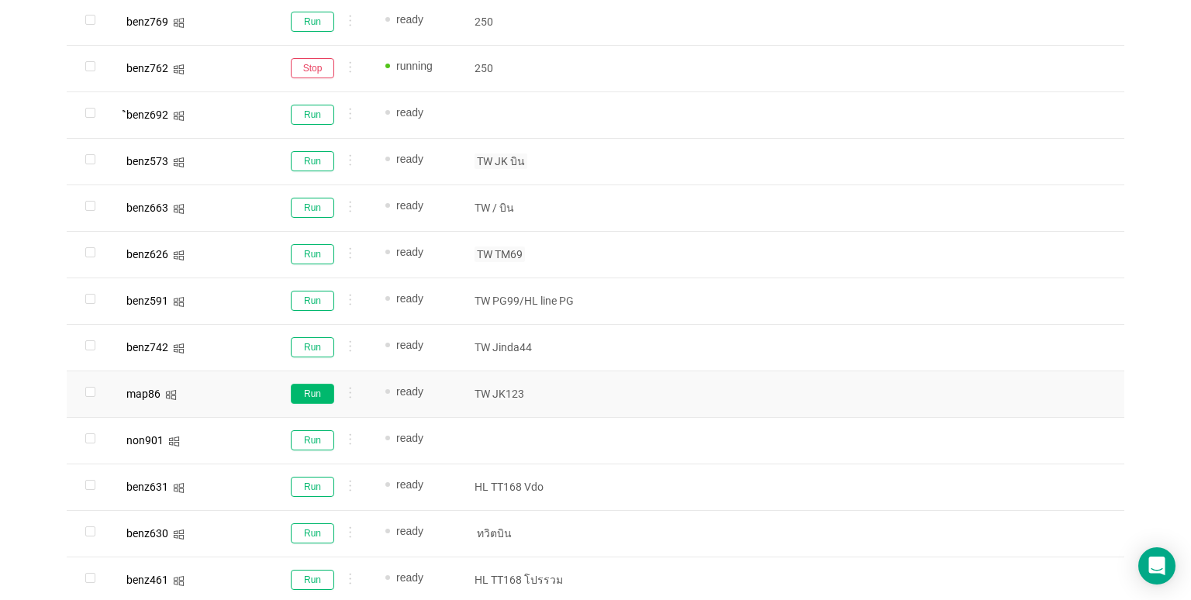  Describe the element at coordinates (313, 68) in the screenshot. I see `button: Stop` at that location.